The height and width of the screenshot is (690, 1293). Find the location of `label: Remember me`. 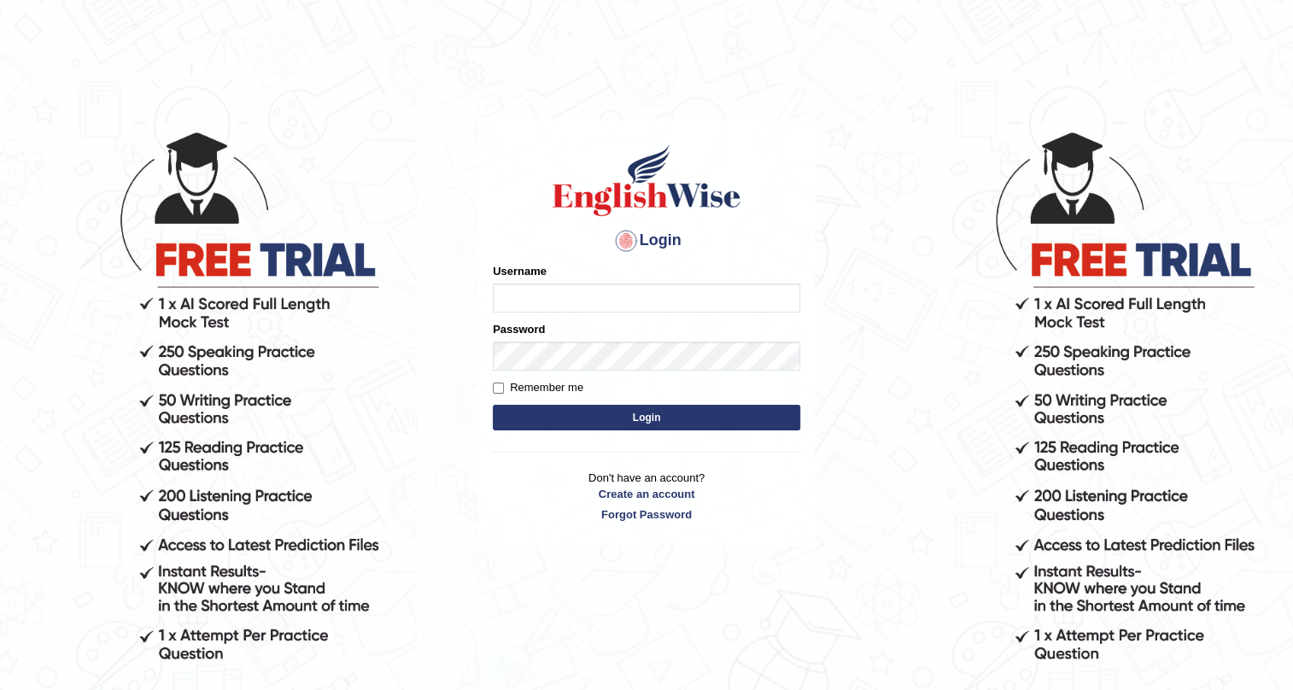

label: Remember me is located at coordinates (538, 388).